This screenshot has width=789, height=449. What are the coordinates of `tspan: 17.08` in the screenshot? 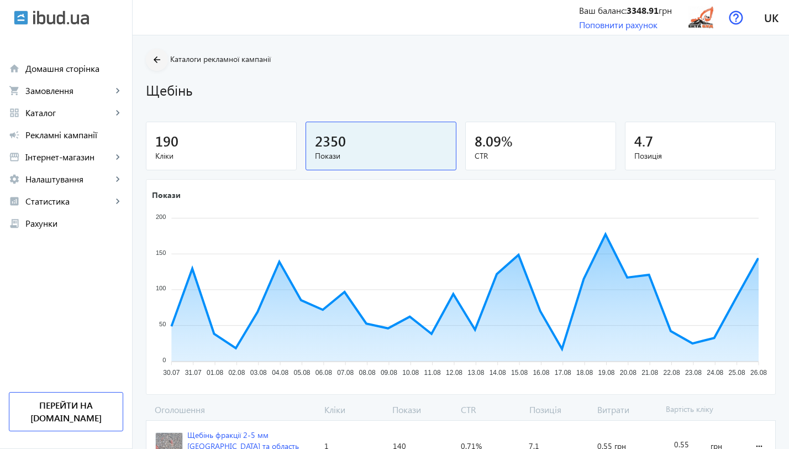 It's located at (563, 373).